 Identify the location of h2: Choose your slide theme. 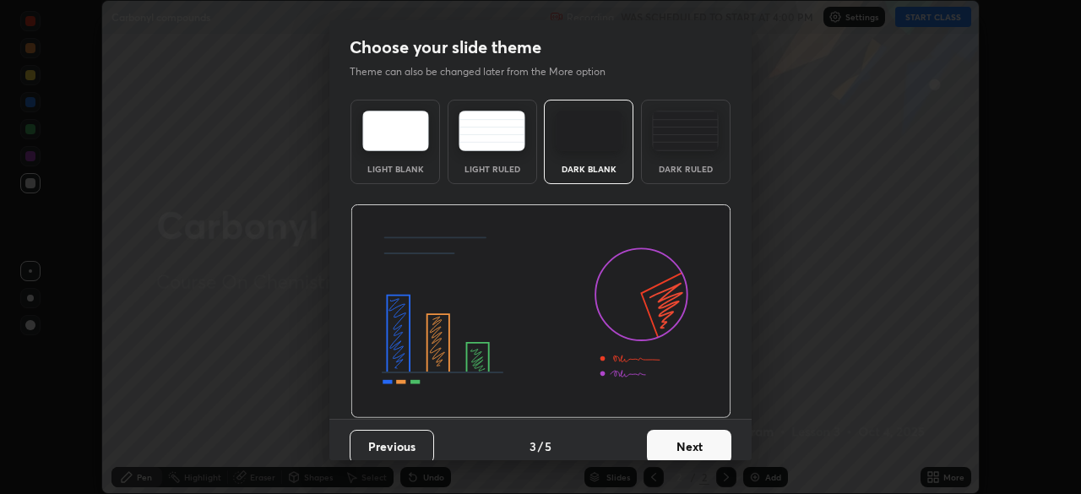
(445, 47).